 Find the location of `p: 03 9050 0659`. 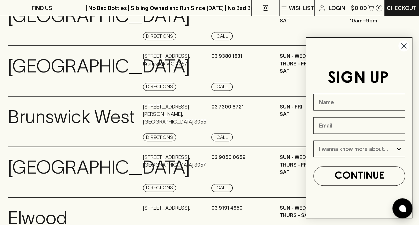

p: 03 9050 0659 is located at coordinates (229, 157).